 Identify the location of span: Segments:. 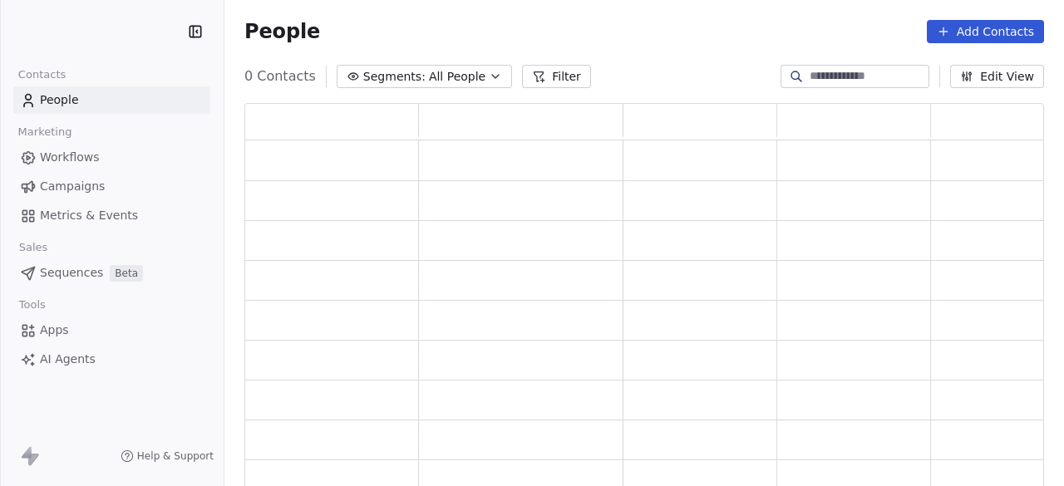
(394, 76).